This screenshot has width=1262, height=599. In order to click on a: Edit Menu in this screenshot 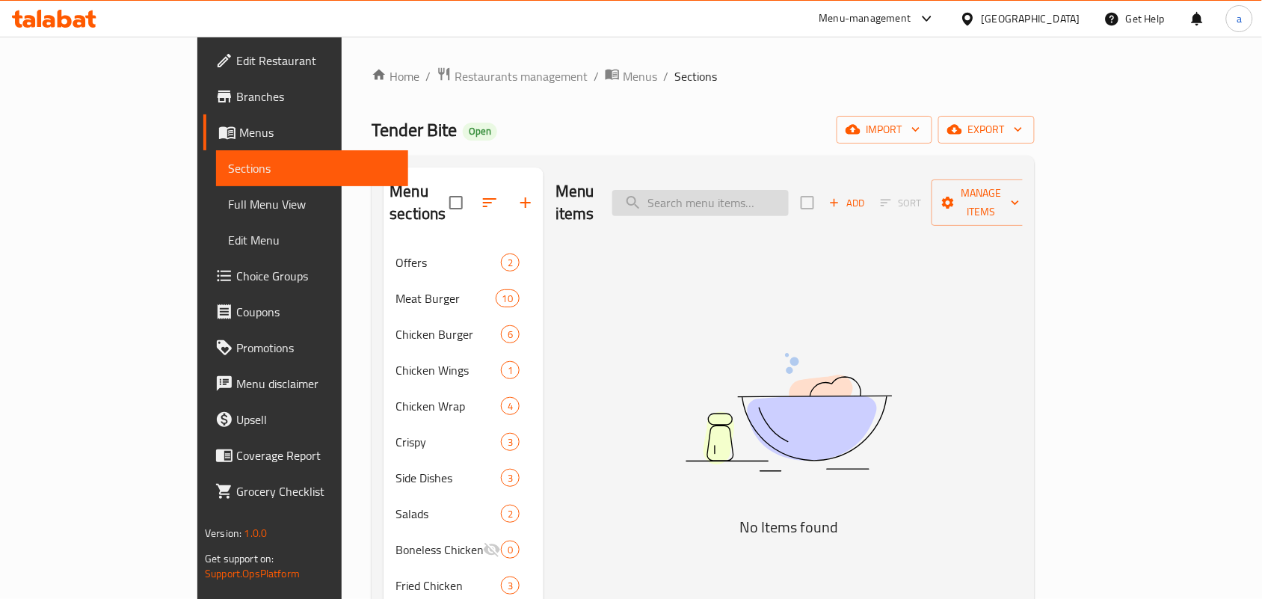, I will do `click(312, 240)`.